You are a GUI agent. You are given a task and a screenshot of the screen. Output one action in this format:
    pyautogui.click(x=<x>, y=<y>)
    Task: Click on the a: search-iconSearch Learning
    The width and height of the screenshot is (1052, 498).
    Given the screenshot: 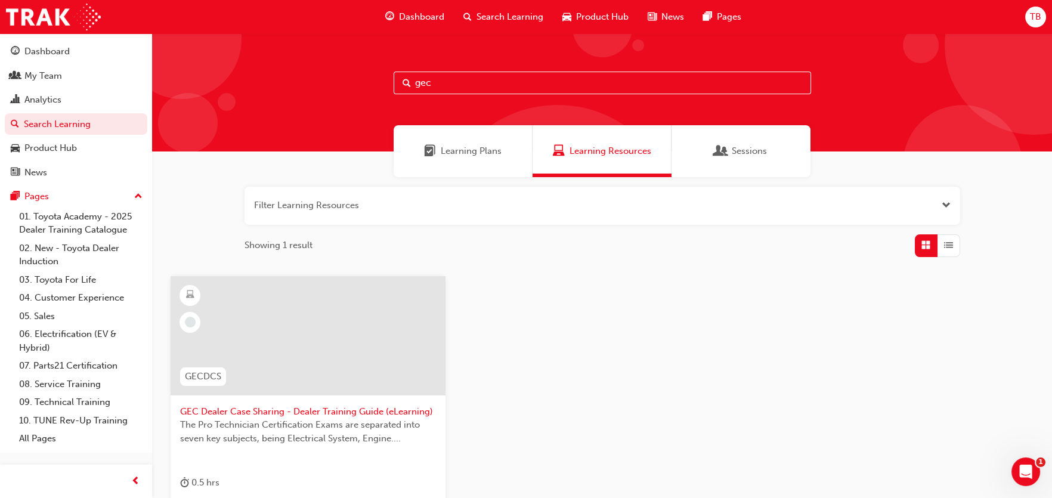 What is the action you would take?
    pyautogui.click(x=503, y=17)
    